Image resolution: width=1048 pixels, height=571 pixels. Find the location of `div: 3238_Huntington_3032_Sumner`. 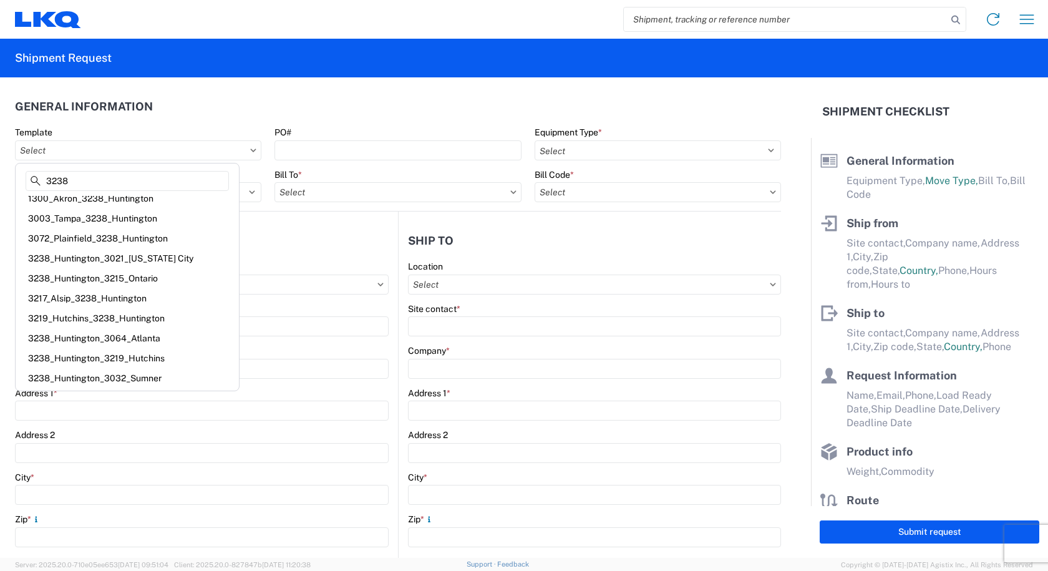

div: 3238_Huntington_3032_Sumner is located at coordinates (127, 378).